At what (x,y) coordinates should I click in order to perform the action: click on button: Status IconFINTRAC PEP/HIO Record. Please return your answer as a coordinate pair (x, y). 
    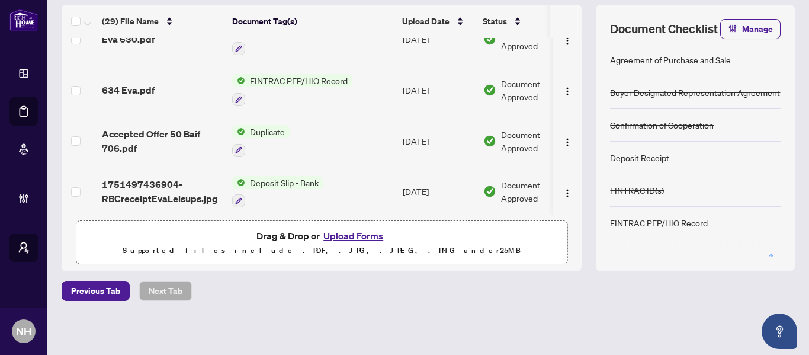
    Looking at the image, I should click on (292, 90).